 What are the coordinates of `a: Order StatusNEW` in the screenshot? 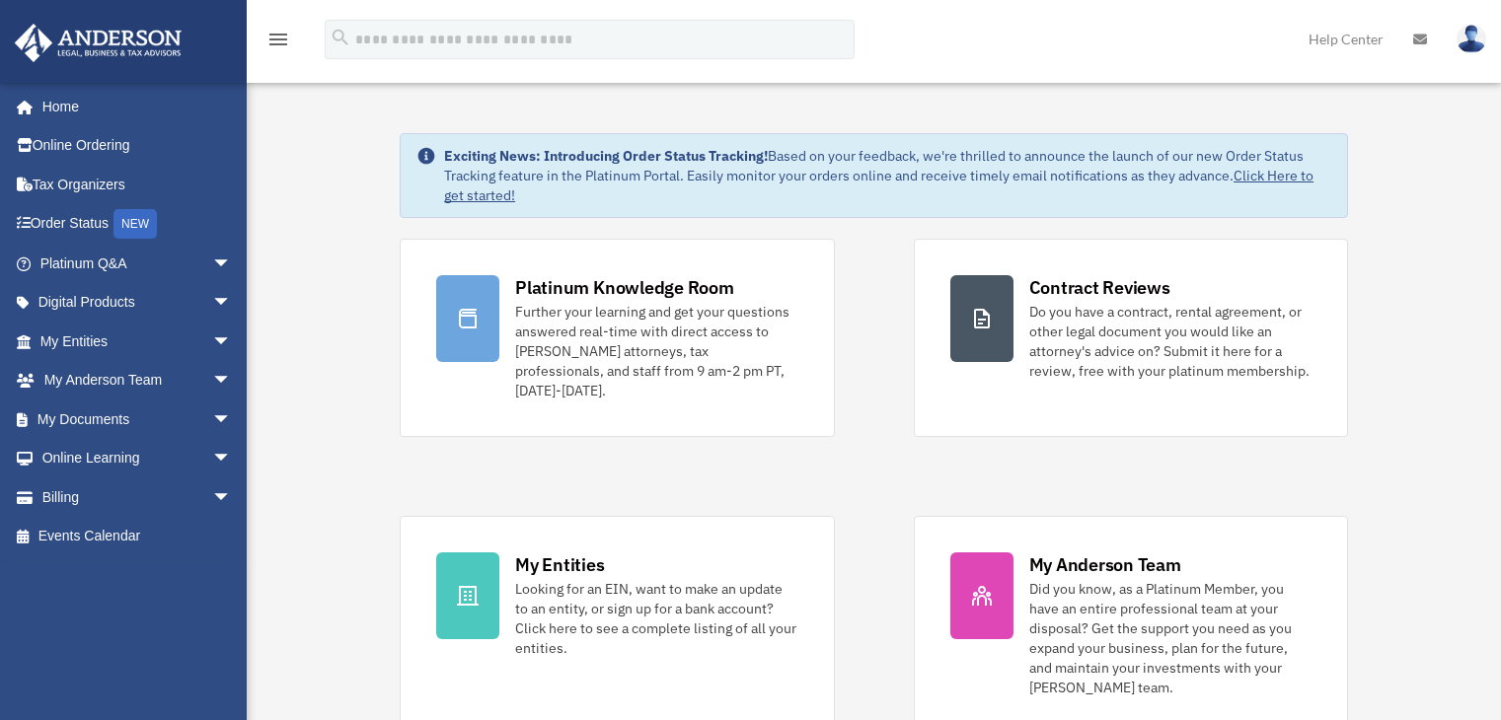 It's located at (137, 224).